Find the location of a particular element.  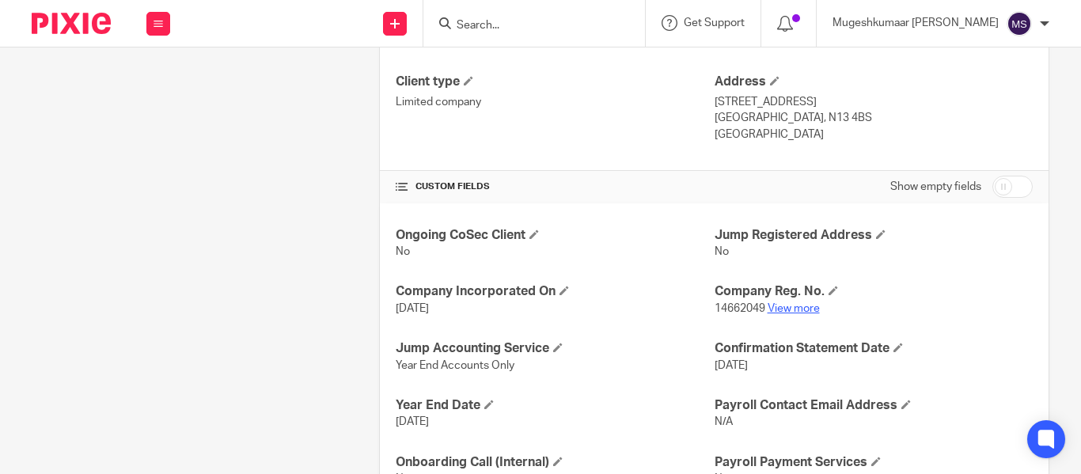

h4: Jump Registered Address is located at coordinates (874, 235).